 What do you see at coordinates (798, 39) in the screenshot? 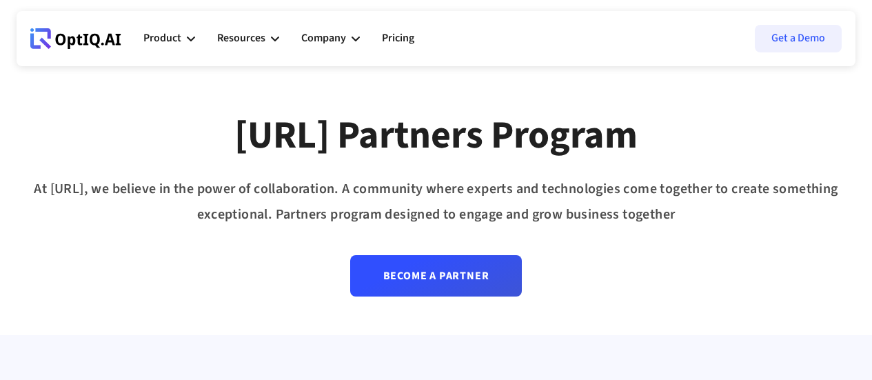
I see `a: Get a Demo` at bounding box center [798, 39].